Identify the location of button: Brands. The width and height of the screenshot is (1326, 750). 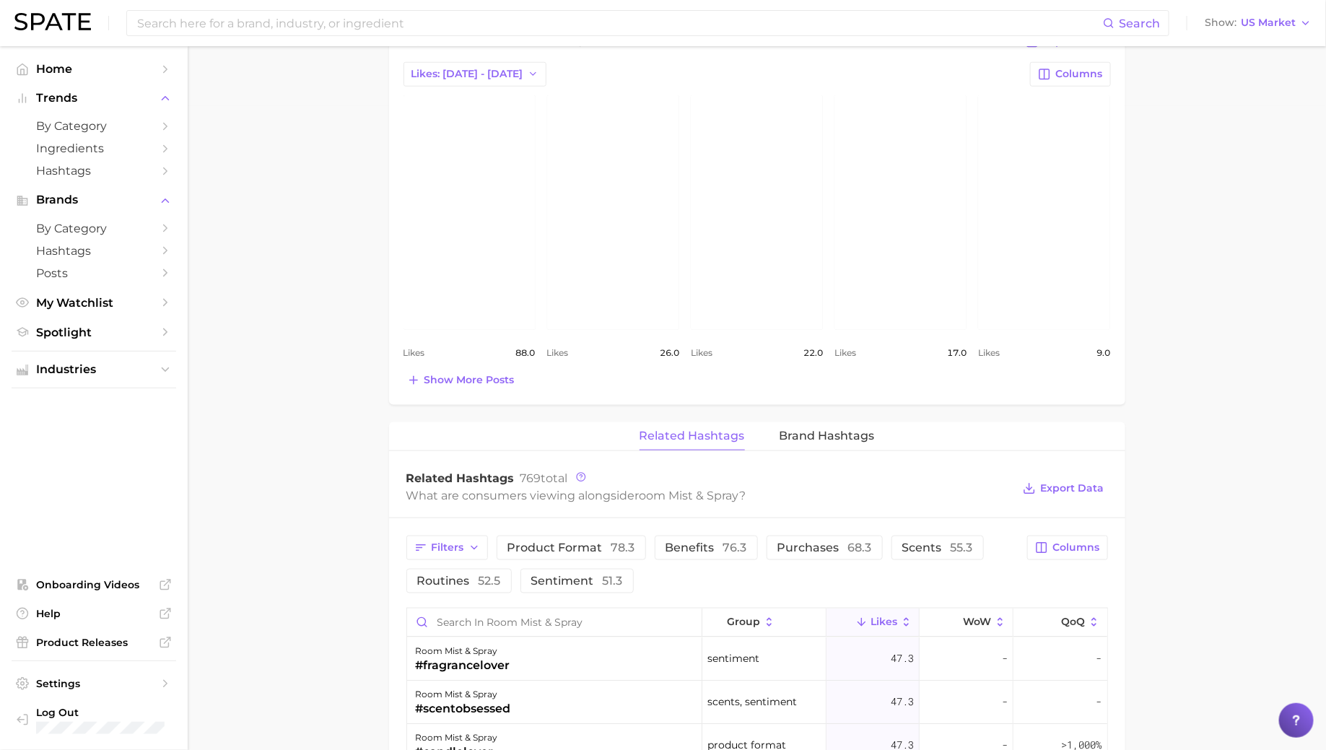
(94, 200).